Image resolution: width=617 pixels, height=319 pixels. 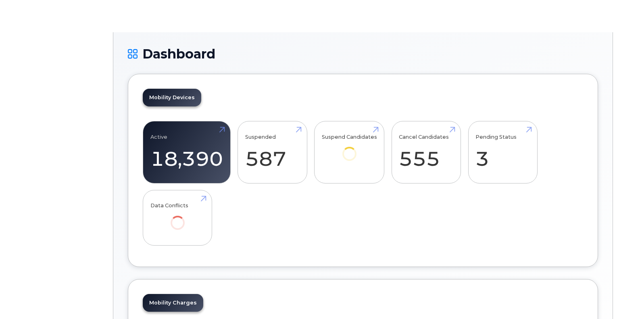 I want to click on h1: Dashboard, so click(x=363, y=54).